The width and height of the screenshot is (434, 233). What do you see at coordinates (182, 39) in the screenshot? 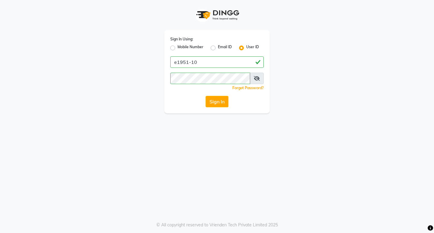
I see `label: Sign In Using:` at bounding box center [182, 39].